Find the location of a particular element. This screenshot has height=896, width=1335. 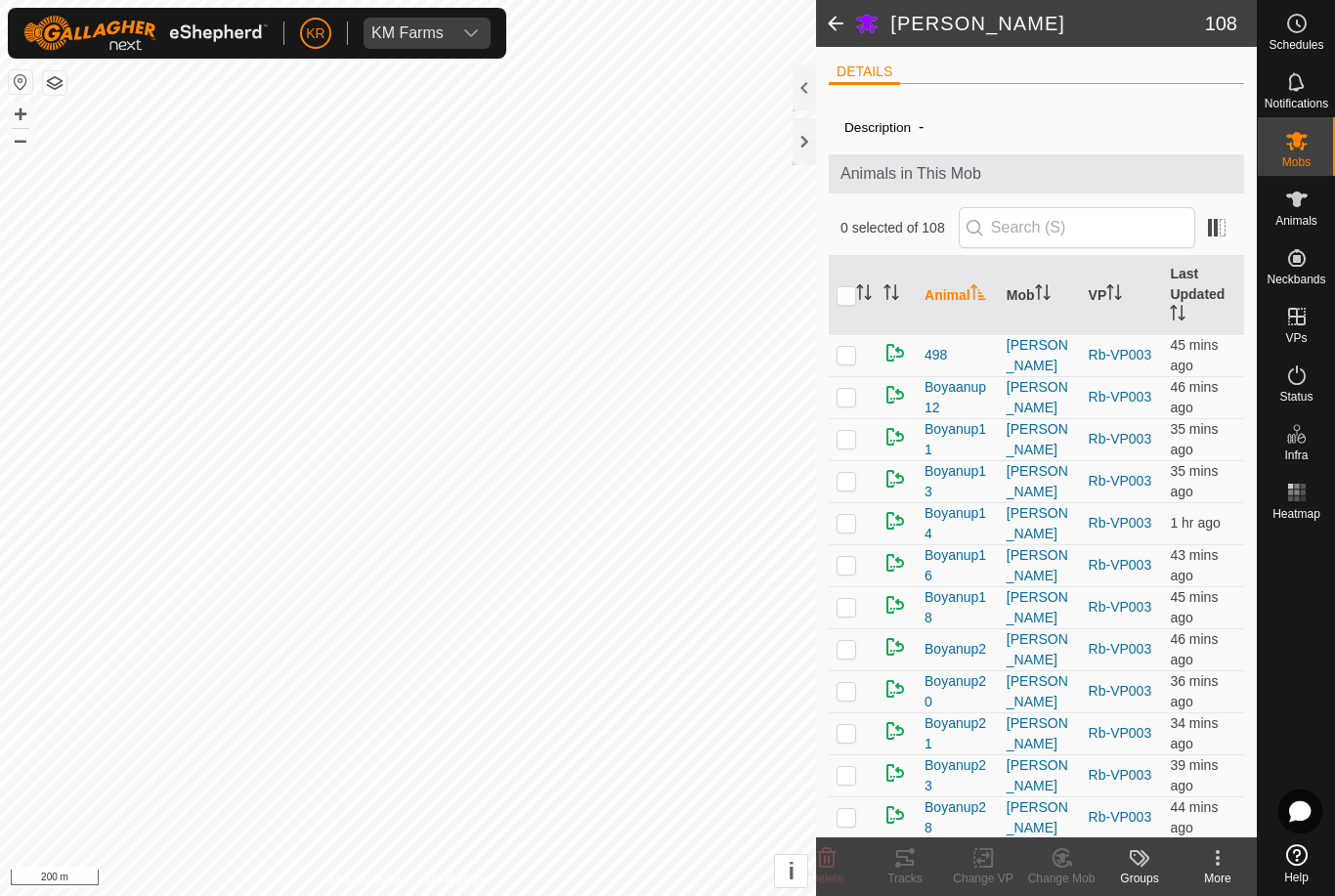

div: Change Mob is located at coordinates (1062, 878).